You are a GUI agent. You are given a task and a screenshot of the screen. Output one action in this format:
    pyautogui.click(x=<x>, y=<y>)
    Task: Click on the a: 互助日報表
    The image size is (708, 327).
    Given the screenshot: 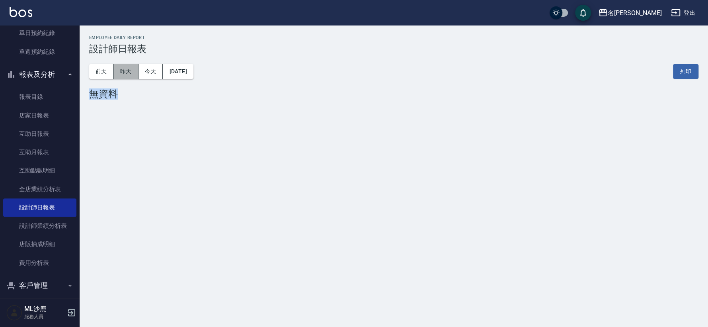 What is the action you would take?
    pyautogui.click(x=40, y=134)
    